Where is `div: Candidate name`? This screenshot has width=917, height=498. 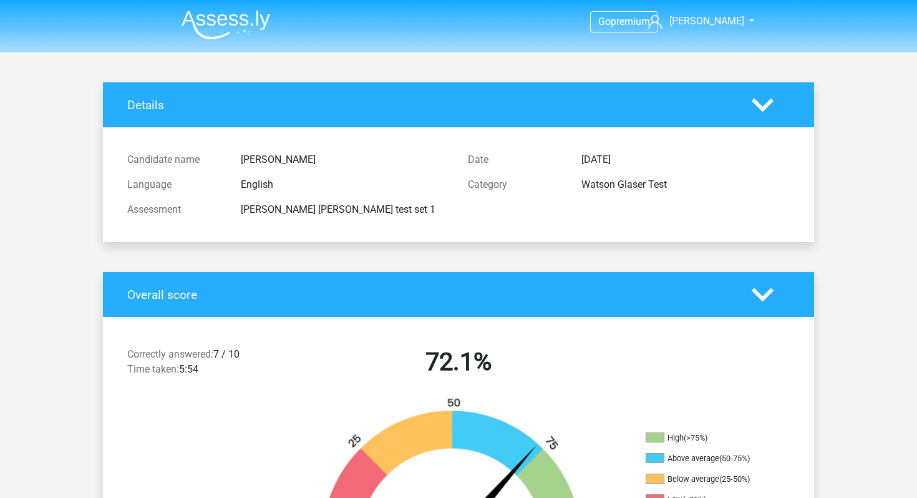 div: Candidate name is located at coordinates (175, 160).